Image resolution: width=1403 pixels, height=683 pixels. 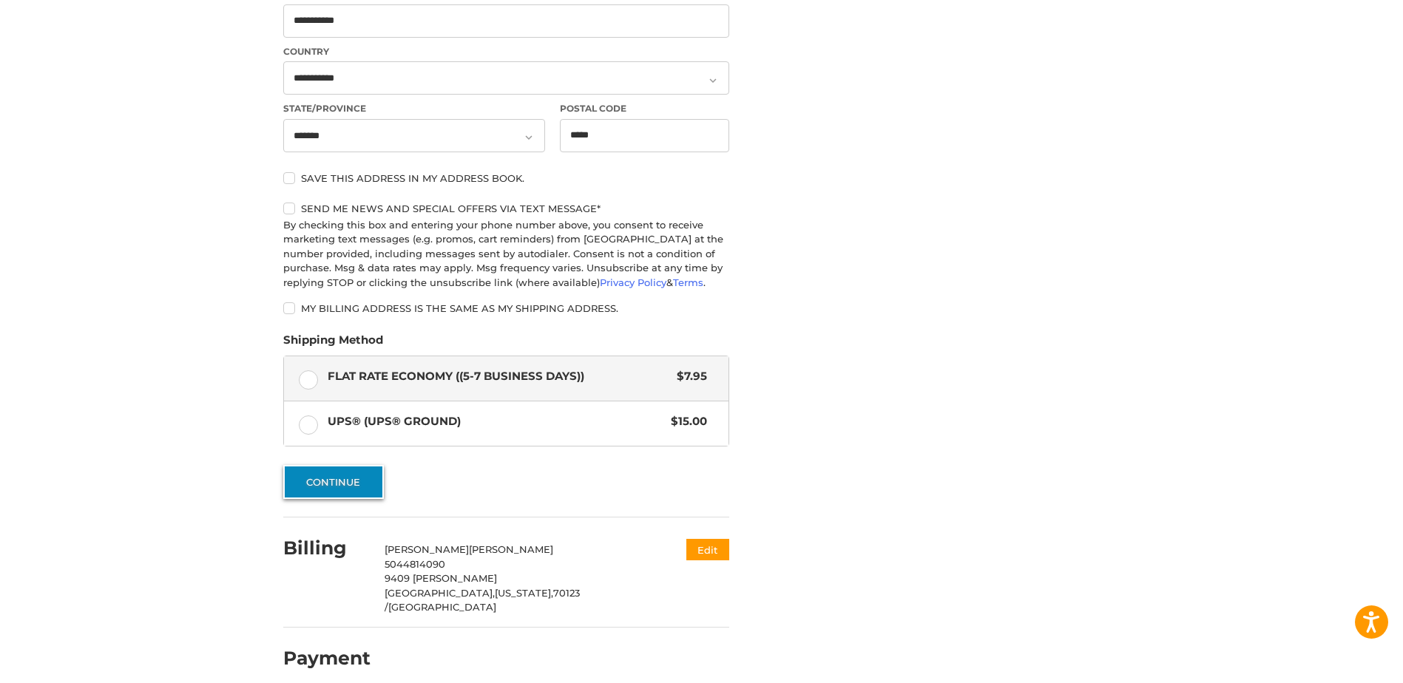 I want to click on div: By checking this box and entering your phone number above, you consent to receive marketing text ..., so click(x=506, y=254).